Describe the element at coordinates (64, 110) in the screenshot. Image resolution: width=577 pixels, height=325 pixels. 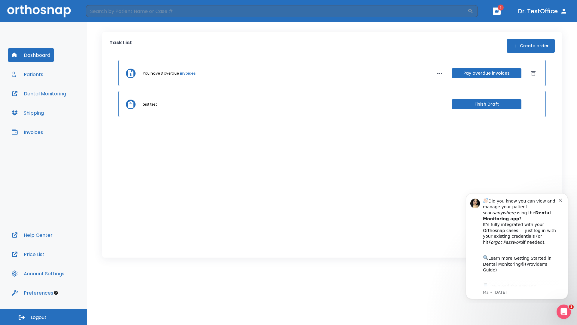
I see `div: Download the app: | ​ Let us know if you need help getting started!` at that location.